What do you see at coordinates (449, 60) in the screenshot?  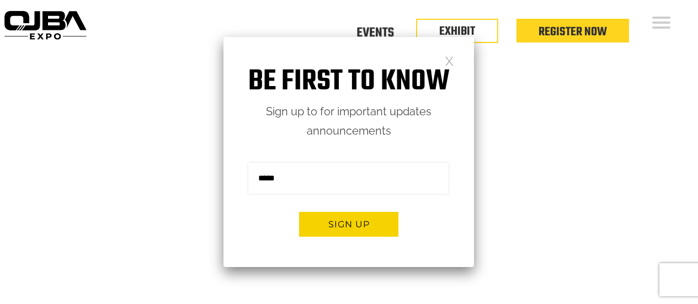 I see `a: Close` at bounding box center [449, 60].